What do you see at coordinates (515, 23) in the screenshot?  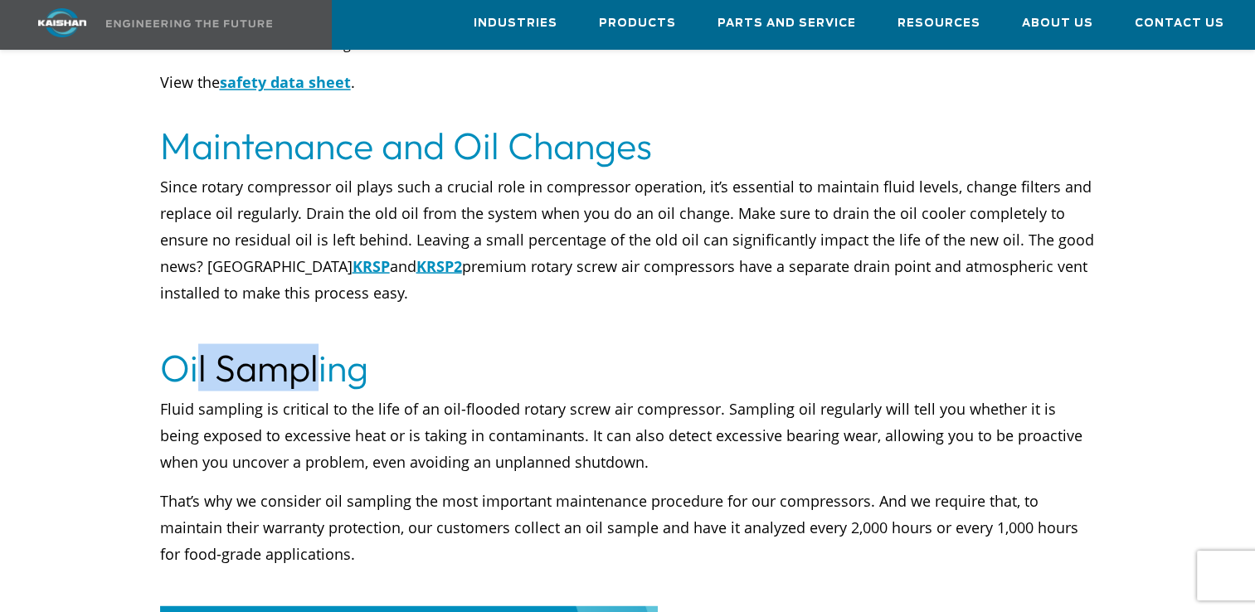 I see `a: Industries` at bounding box center [515, 23].